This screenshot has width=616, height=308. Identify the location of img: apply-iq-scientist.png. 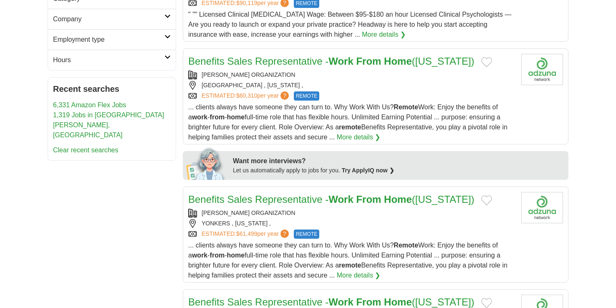
(206, 163).